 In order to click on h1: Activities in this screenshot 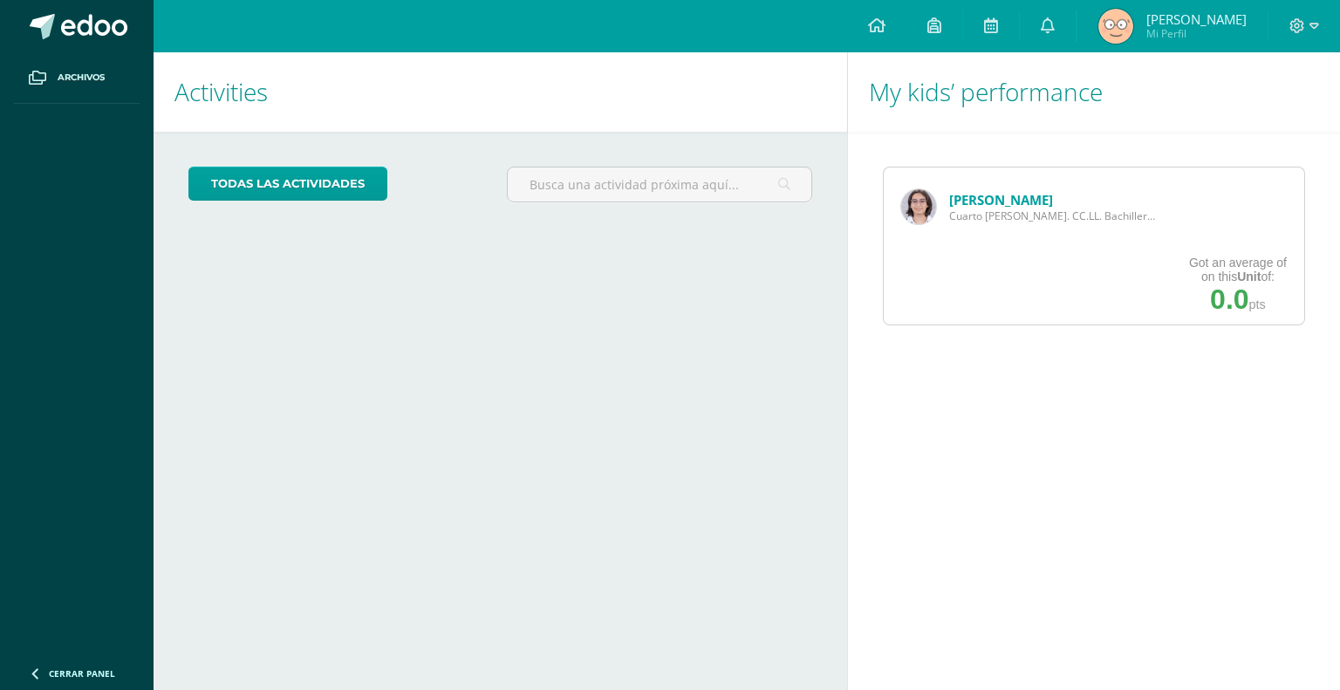, I will do `click(500, 92)`.